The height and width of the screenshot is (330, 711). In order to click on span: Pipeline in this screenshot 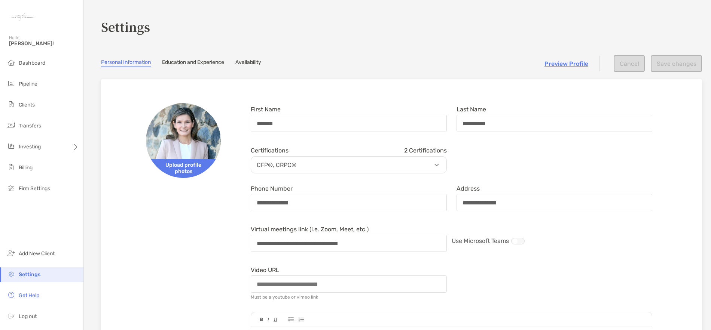, I will do `click(28, 84)`.